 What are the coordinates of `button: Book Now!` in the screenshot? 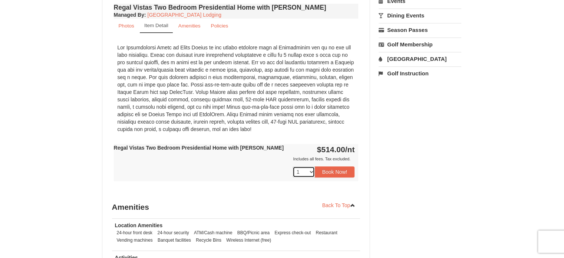 It's located at (335, 172).